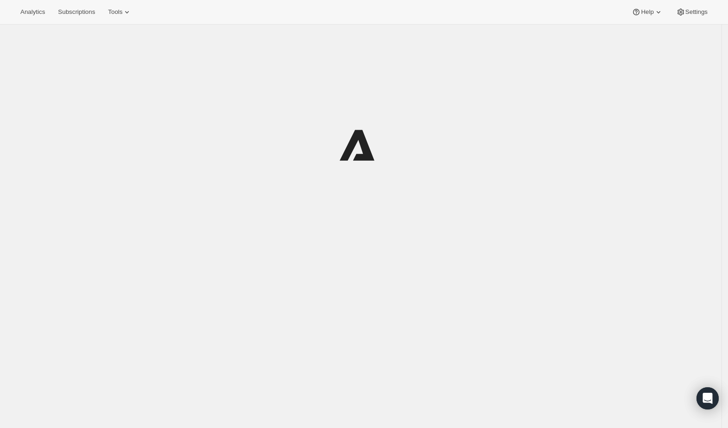 The height and width of the screenshot is (428, 728). I want to click on span: Subscriptions, so click(76, 12).